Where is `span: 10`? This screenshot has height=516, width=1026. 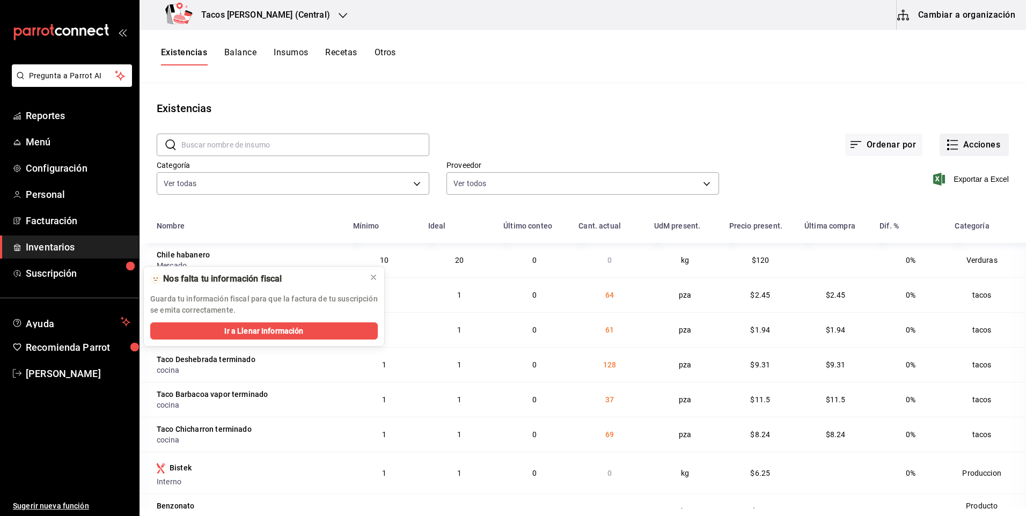
span: 10 is located at coordinates (384, 260).